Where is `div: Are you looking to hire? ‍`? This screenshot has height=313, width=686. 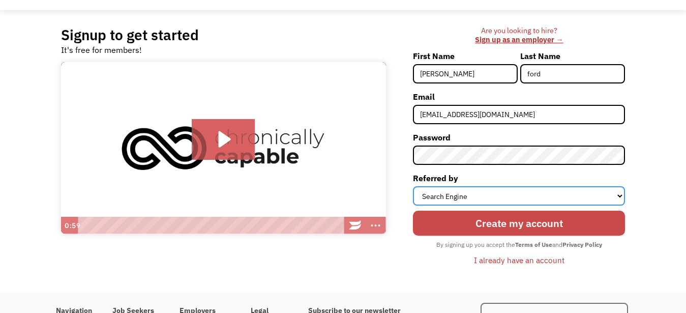 div: Are you looking to hire? ‍ is located at coordinates (519, 35).